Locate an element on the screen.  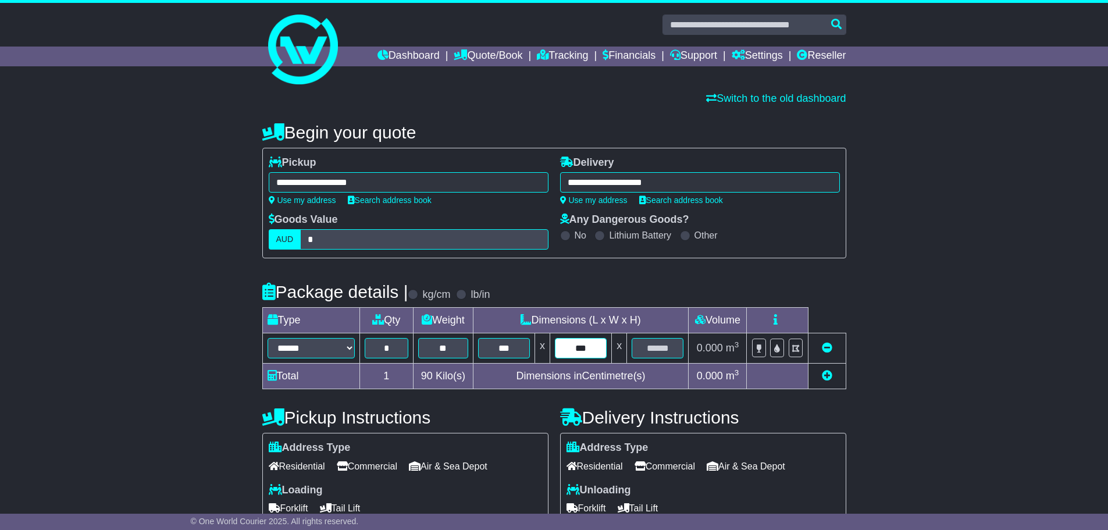
label: Other is located at coordinates (706, 235).